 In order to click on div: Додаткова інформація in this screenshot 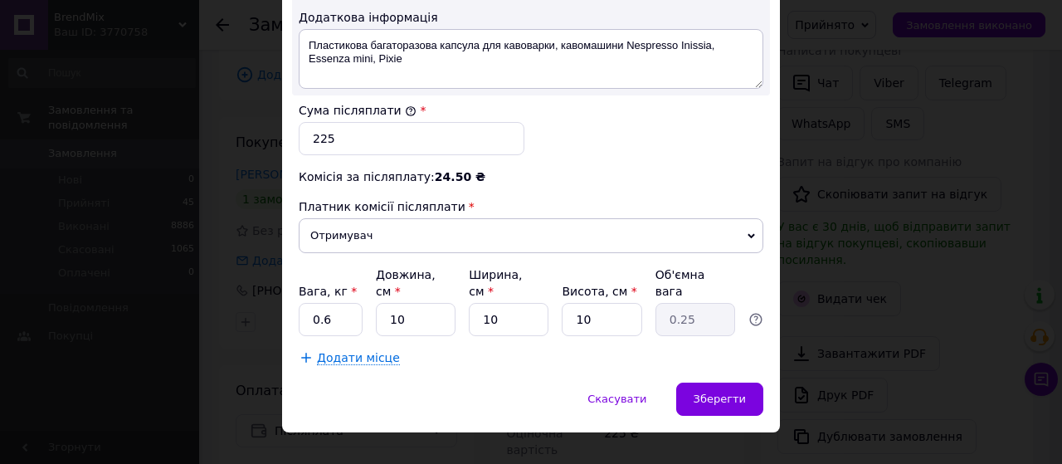, I will do `click(531, 17)`.